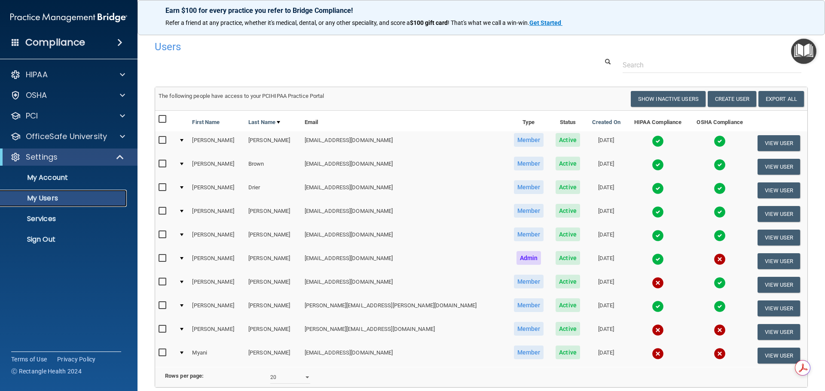  I want to click on a: Terms of Use, so click(29, 360).